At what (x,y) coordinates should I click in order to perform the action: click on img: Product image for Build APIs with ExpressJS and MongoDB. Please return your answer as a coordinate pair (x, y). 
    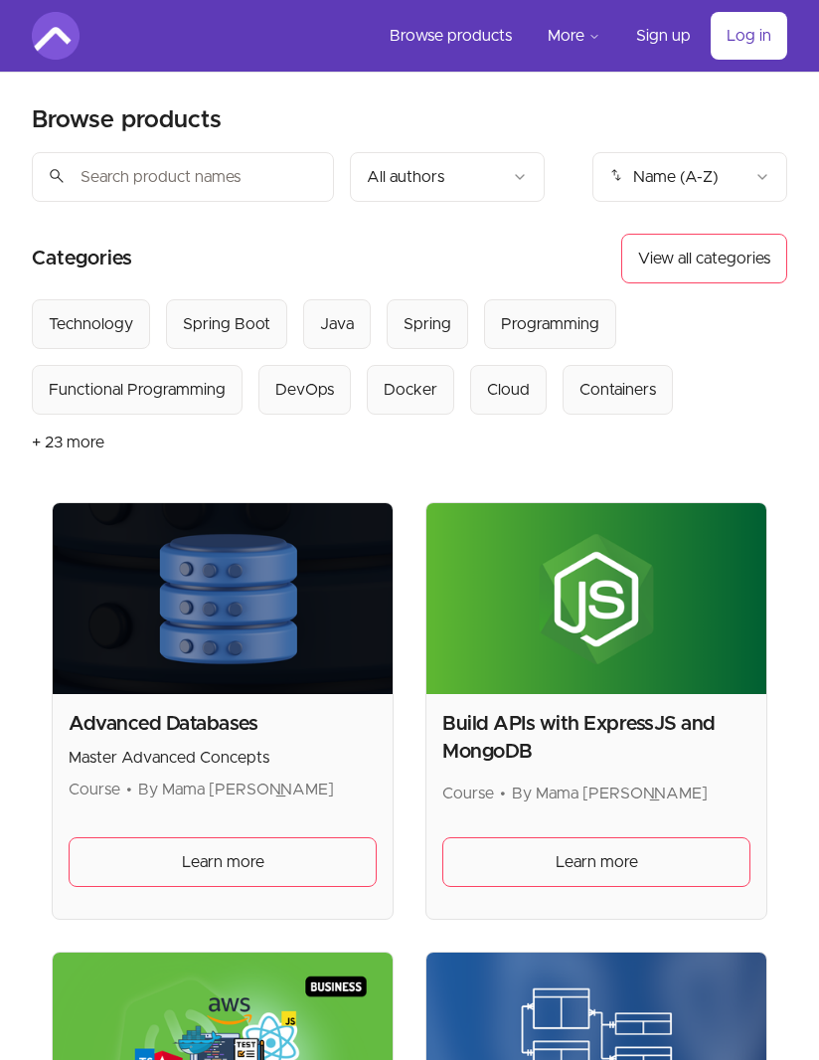
    Looking at the image, I should click on (596, 598).